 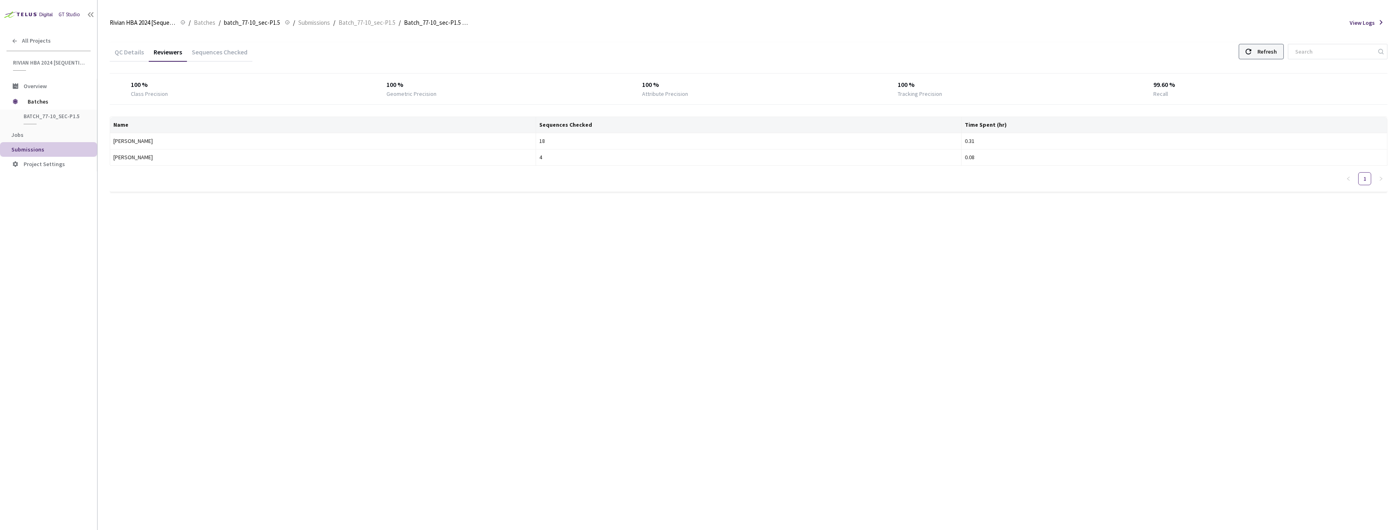 What do you see at coordinates (1174, 157) in the screenshot?
I see `div: 0.08` at bounding box center [1174, 157].